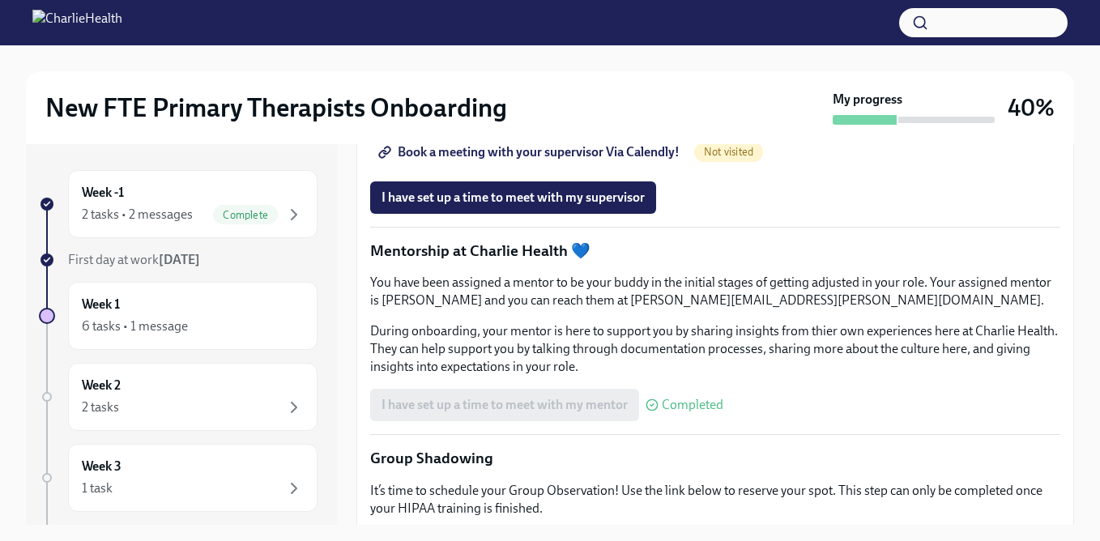 This screenshot has width=1100, height=541. Describe the element at coordinates (728, 152) in the screenshot. I see `span: Not visited` at that location.